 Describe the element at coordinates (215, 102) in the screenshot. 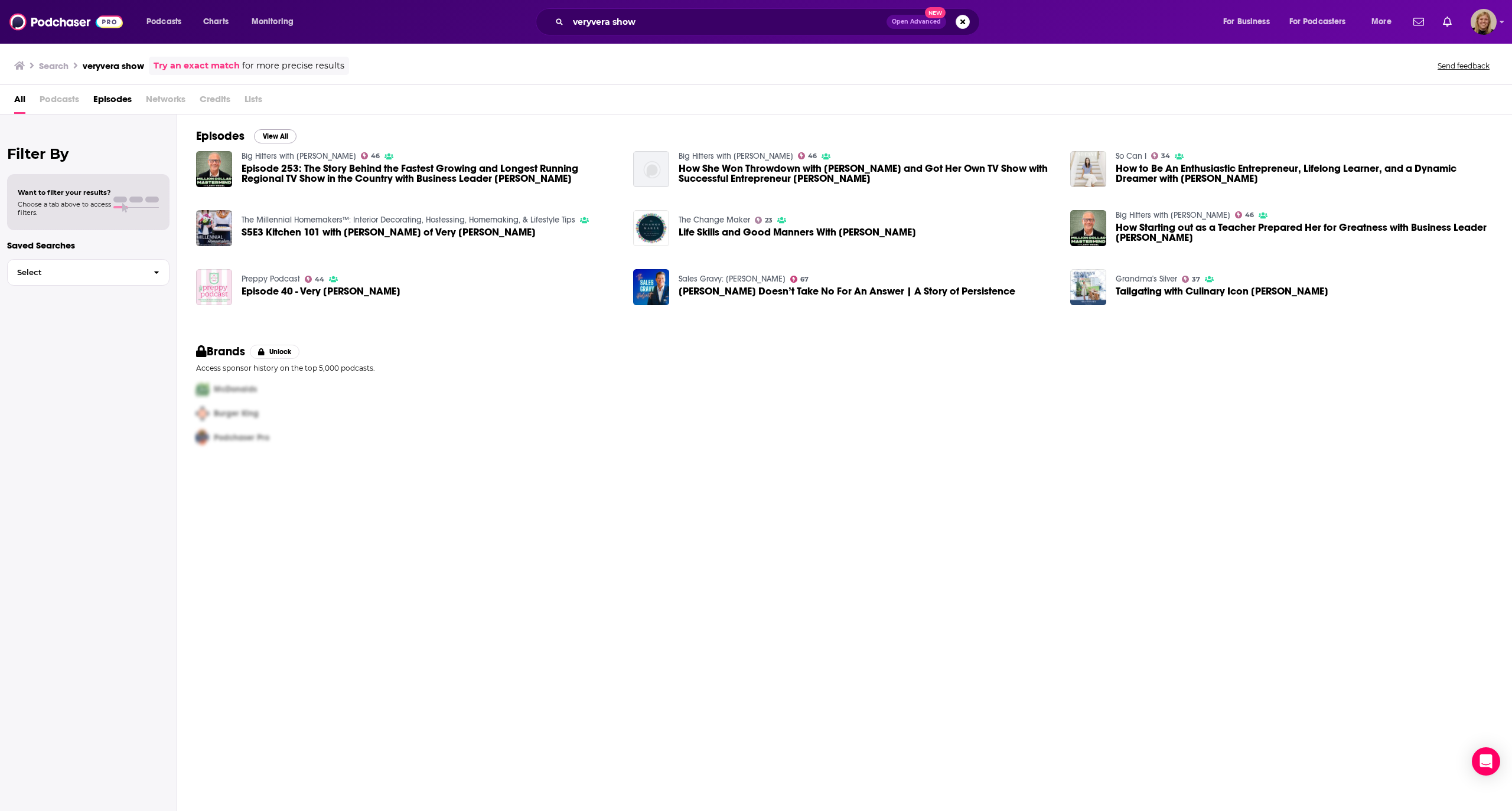

I see `span: Credits` at that location.